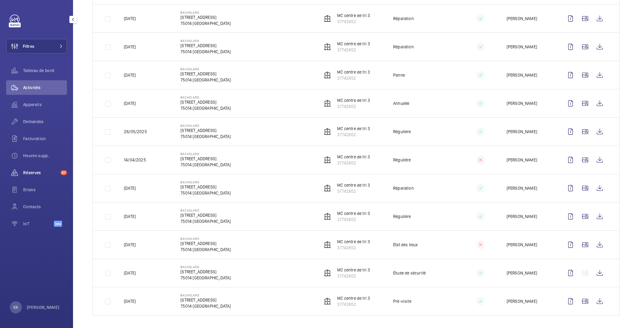 This screenshot has width=639, height=328. Describe the element at coordinates (399, 75) in the screenshot. I see `p: Panne` at that location.